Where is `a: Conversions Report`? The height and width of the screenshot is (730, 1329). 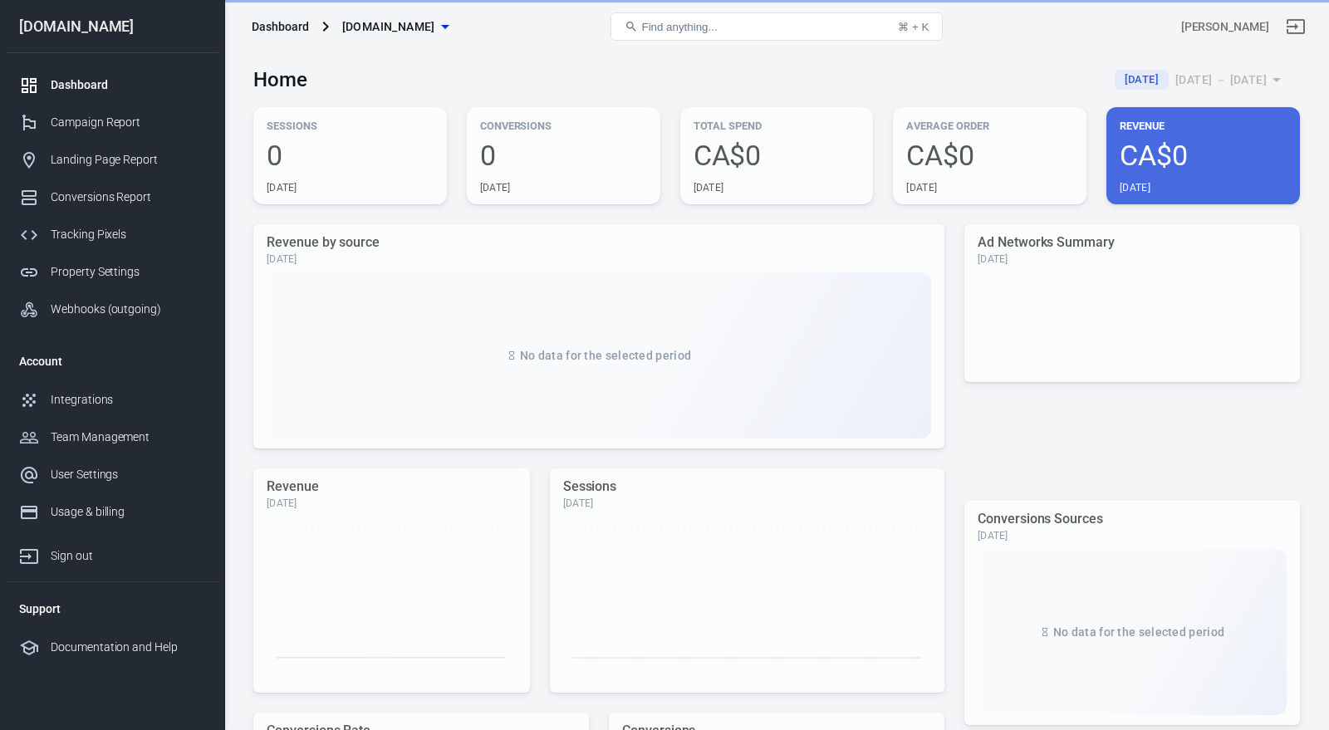 a: Conversions Report is located at coordinates (112, 197).